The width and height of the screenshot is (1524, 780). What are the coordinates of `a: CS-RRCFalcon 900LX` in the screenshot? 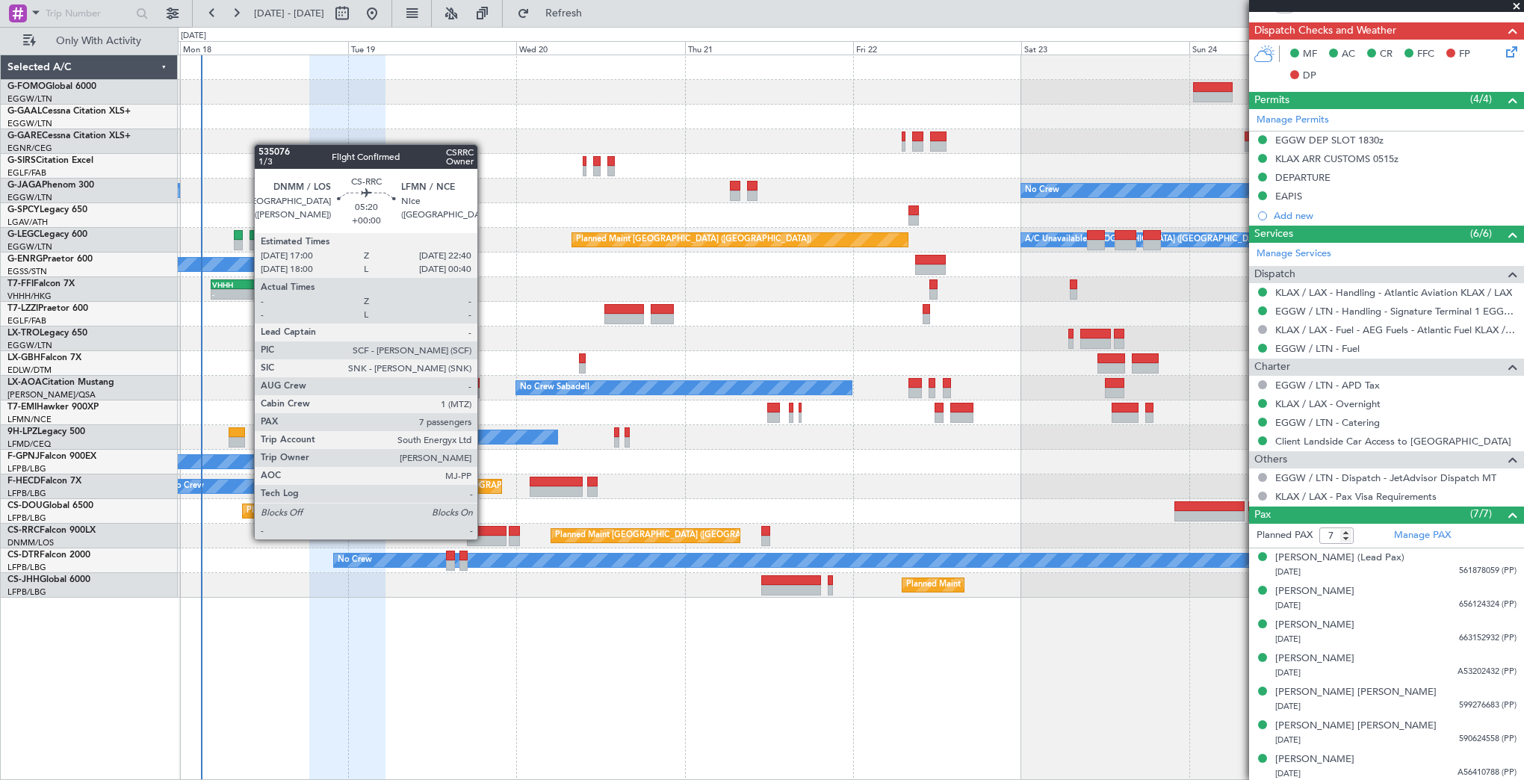 It's located at (52, 530).